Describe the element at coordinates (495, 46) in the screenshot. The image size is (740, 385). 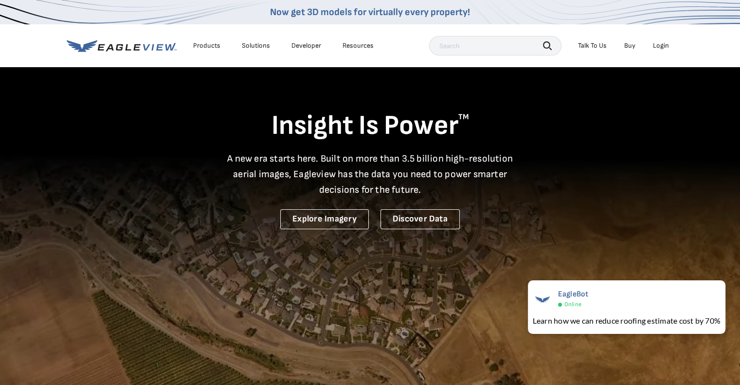
I see `input: Search` at that location.